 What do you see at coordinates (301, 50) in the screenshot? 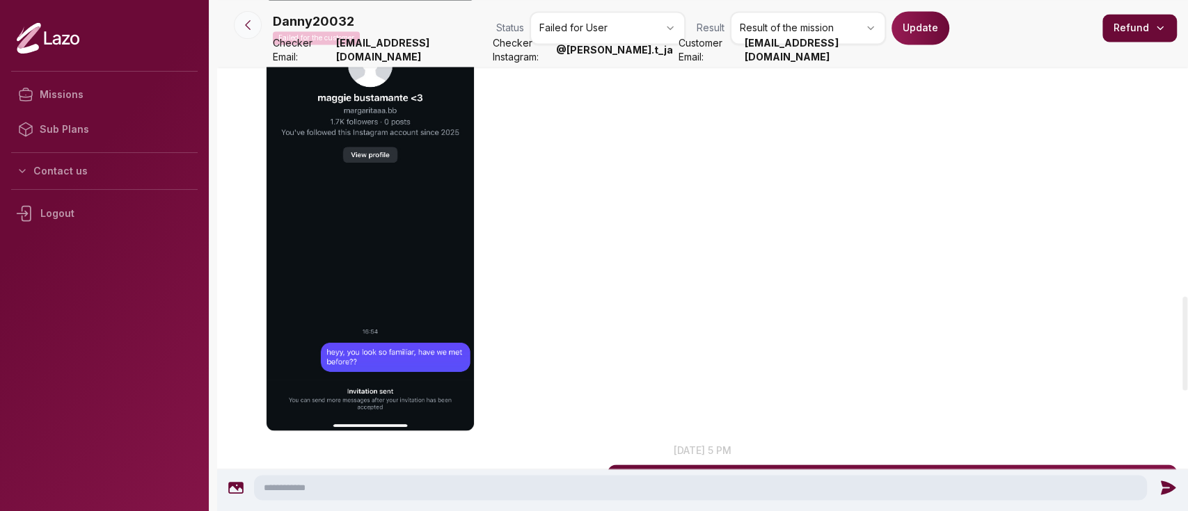
I see `span: Checker Email:` at bounding box center [301, 50].